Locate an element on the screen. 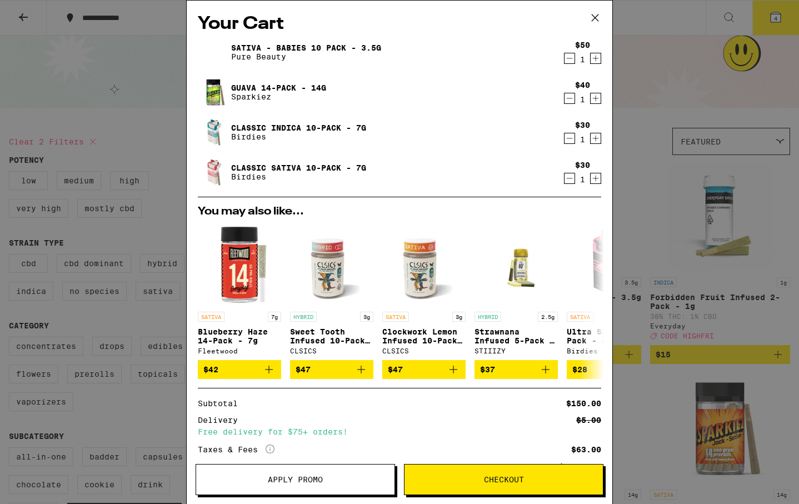  img: Classic Sativa 10-Pack - 7g is located at coordinates (213, 172).